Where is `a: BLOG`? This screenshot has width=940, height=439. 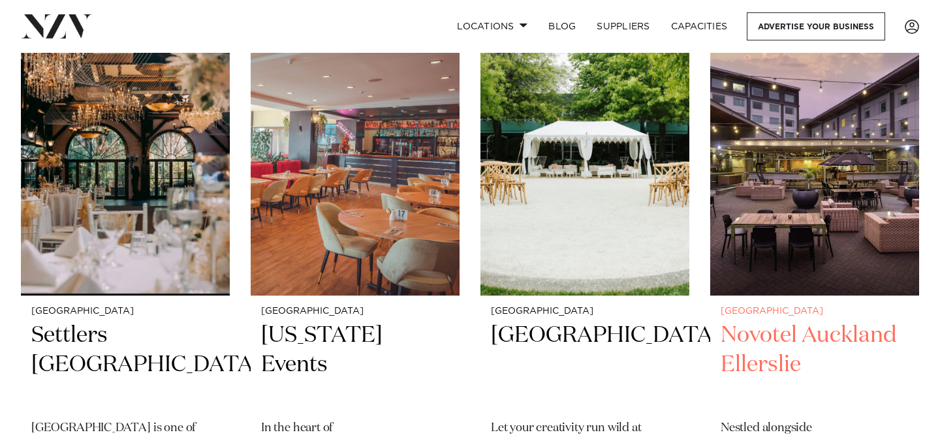
a: BLOG is located at coordinates (562, 26).